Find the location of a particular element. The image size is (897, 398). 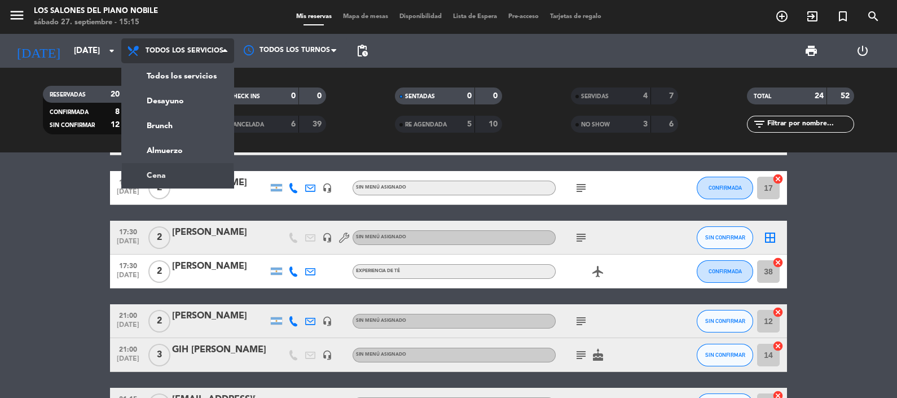

span: SENTADAS is located at coordinates (420, 96).